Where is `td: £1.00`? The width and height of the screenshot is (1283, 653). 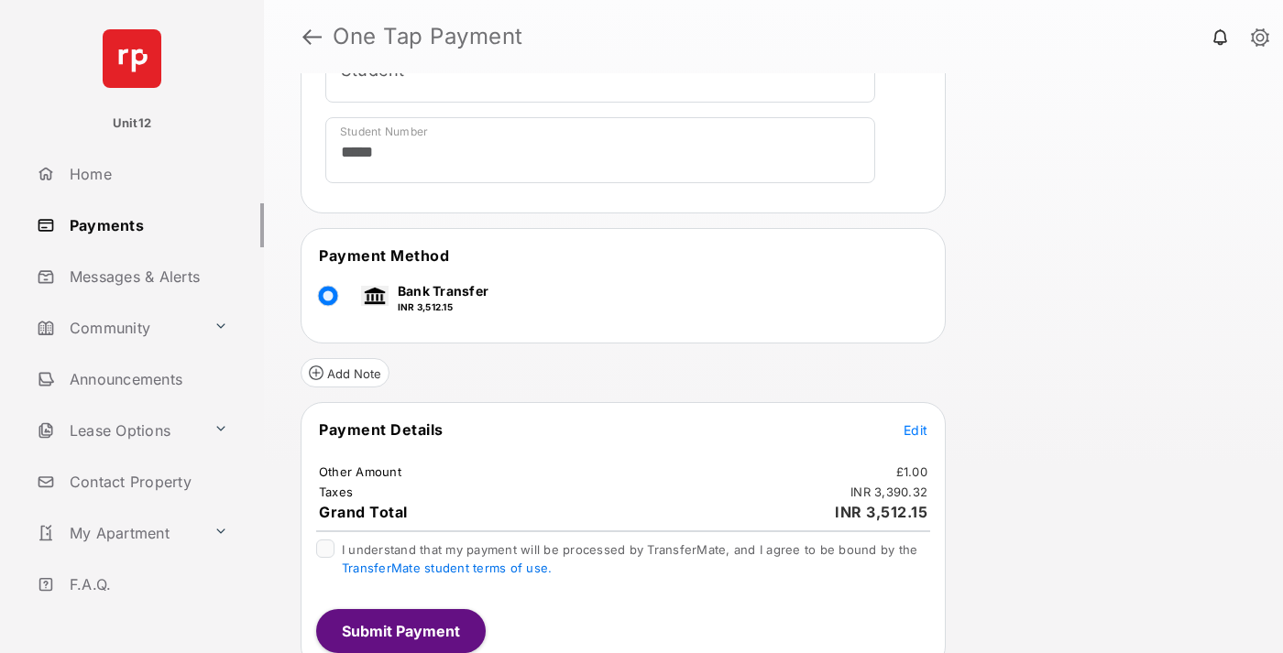 td: £1.00 is located at coordinates (912, 472).